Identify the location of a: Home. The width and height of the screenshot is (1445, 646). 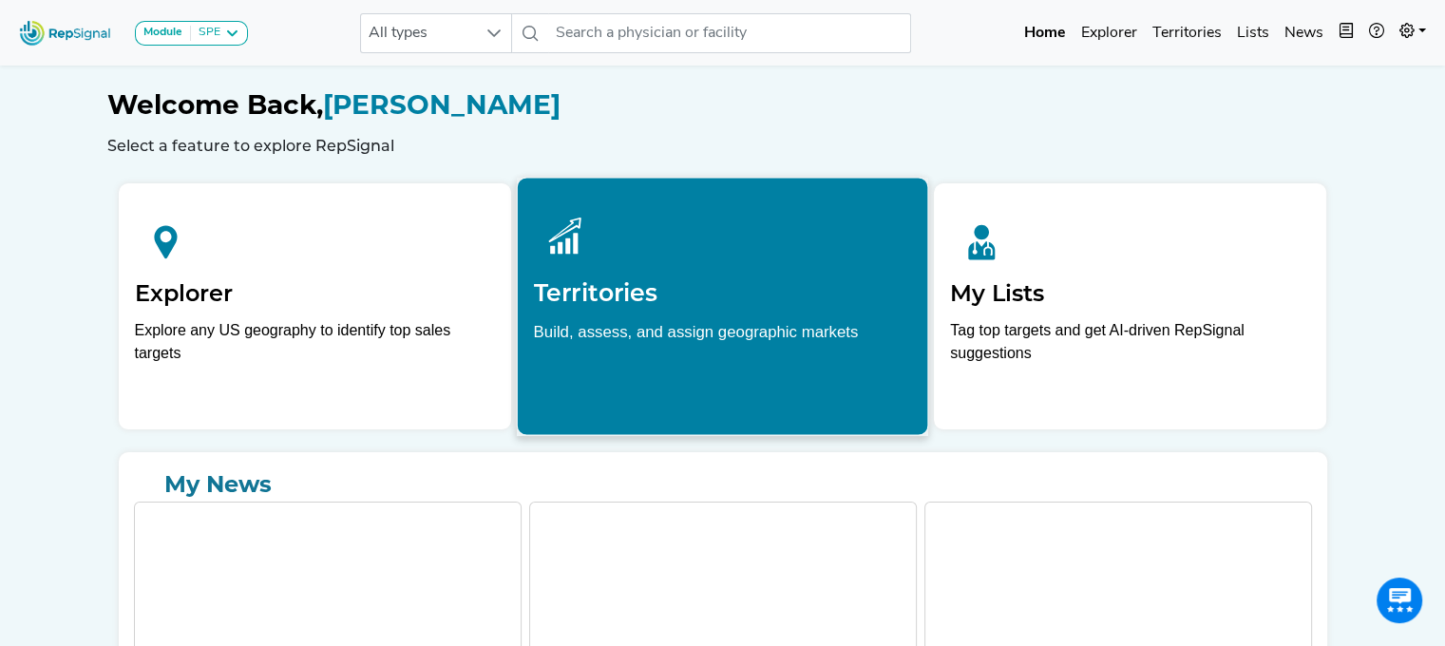
(1045, 33).